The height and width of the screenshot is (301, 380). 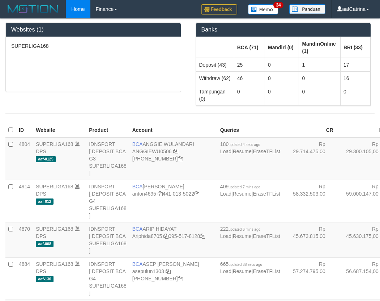 What do you see at coordinates (33, 9) in the screenshot?
I see `img: MOTION_logo.png` at bounding box center [33, 9].